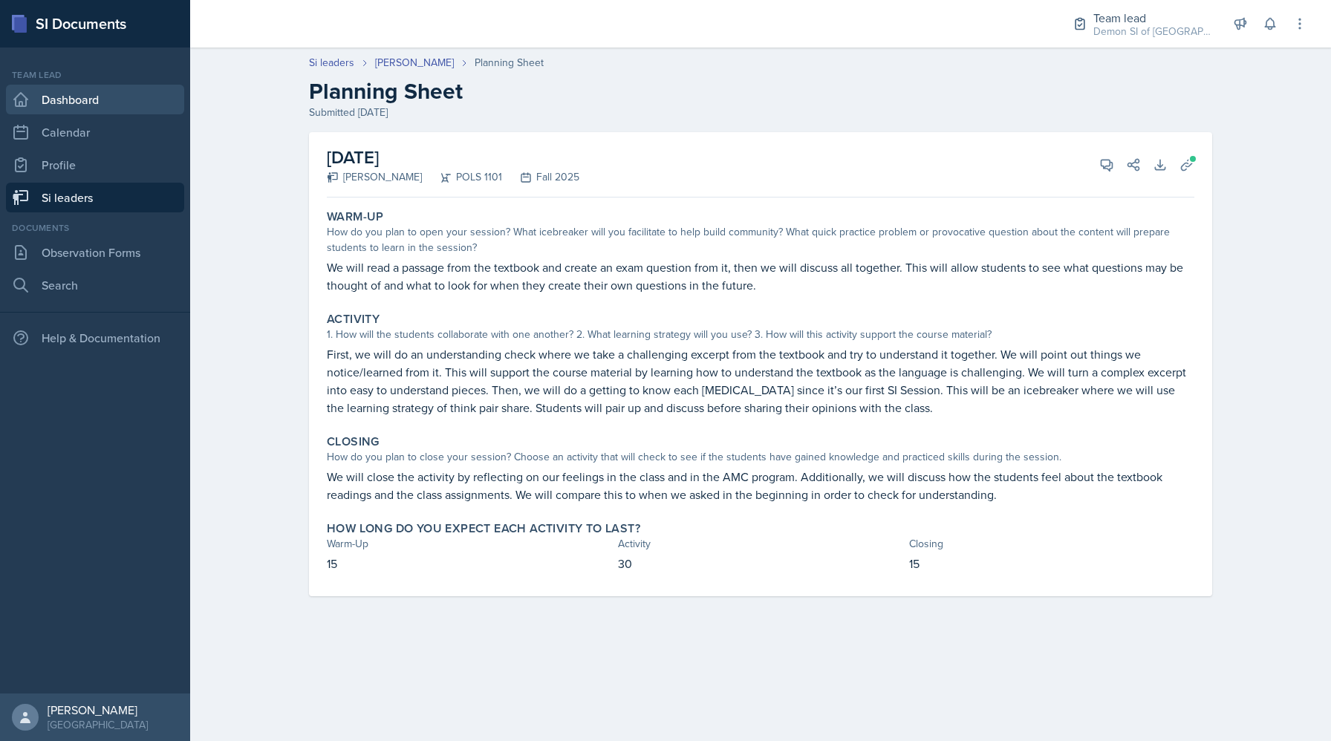 The height and width of the screenshot is (741, 1331). I want to click on div: How do you plan to open your session? What icebreaker will you facilitate to help build community..., so click(760, 240).